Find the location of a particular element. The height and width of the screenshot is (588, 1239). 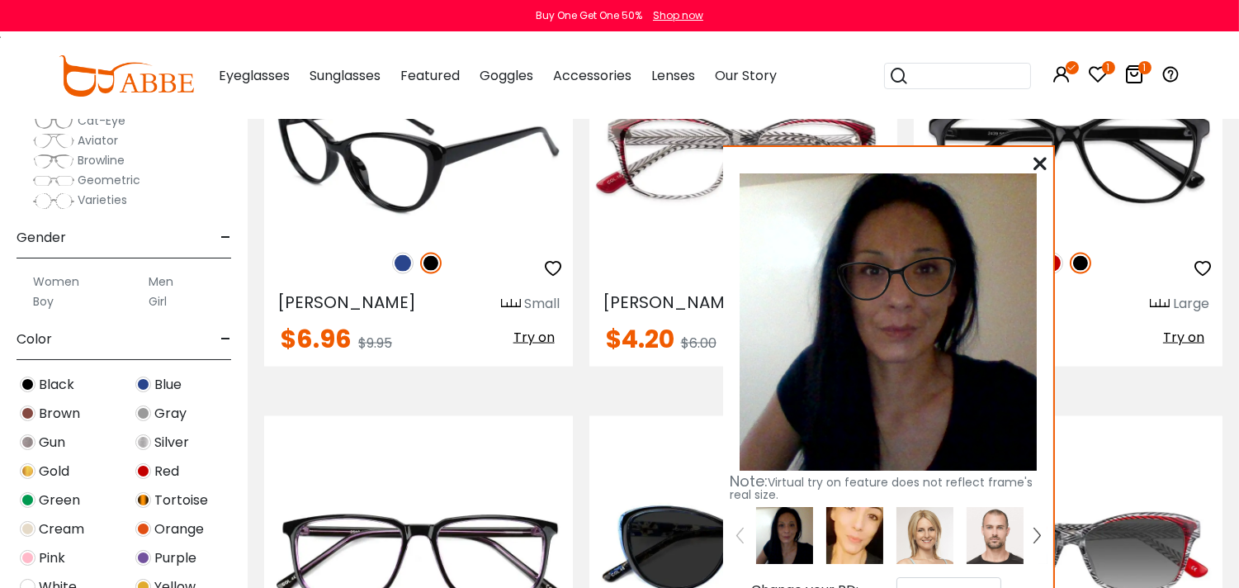

img: Green is located at coordinates (27, 500).